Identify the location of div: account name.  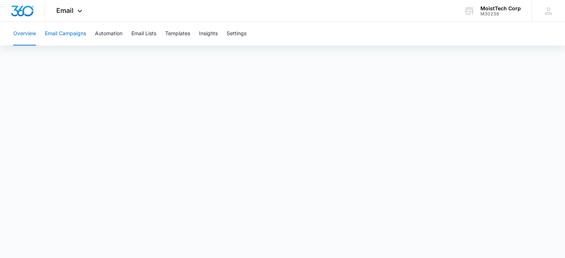
(500, 8).